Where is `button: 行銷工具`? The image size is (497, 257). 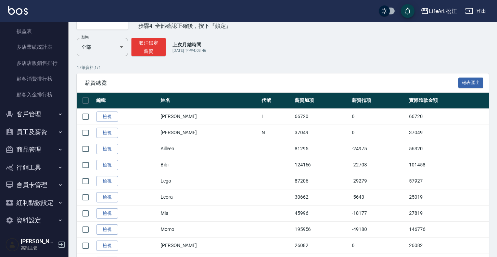
button: 行銷工具 is located at coordinates (34, 167).